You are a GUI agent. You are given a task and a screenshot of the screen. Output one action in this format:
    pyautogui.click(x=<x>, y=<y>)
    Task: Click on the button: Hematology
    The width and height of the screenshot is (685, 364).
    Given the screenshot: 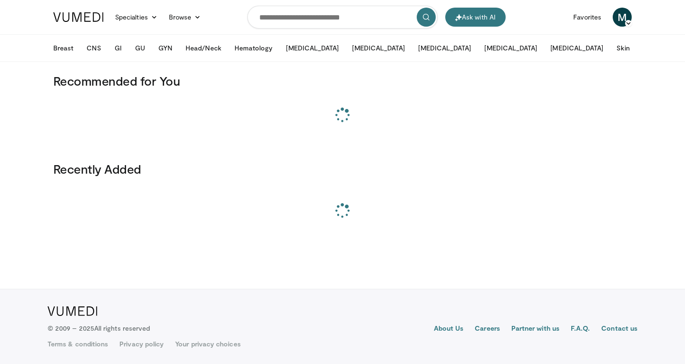 What is the action you would take?
    pyautogui.click(x=254, y=48)
    